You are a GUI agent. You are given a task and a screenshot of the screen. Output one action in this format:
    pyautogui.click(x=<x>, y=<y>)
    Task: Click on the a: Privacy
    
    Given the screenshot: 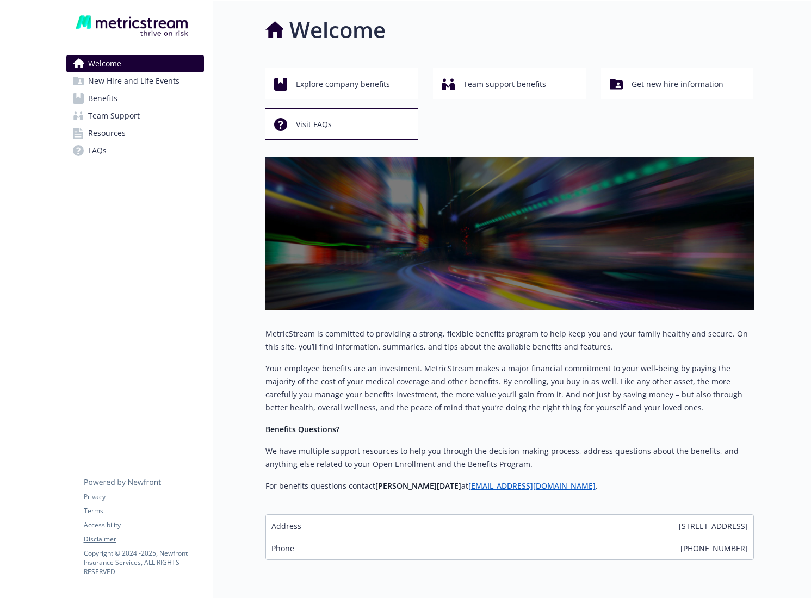 What is the action you would take?
    pyautogui.click(x=144, y=497)
    